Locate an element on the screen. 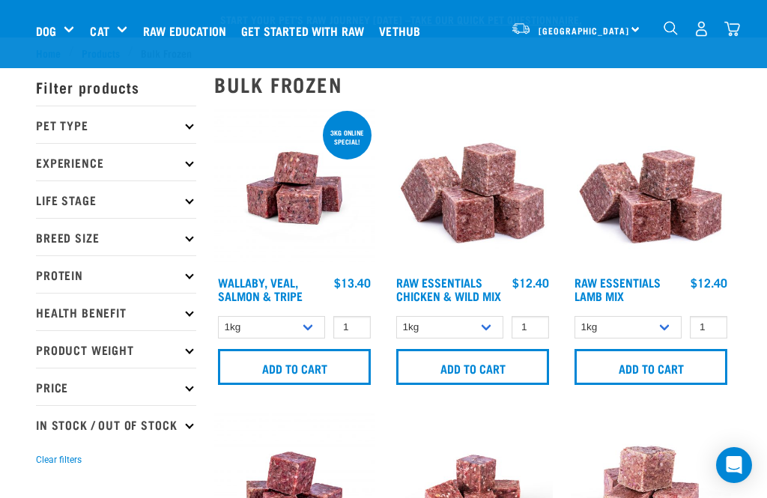 The height and width of the screenshot is (498, 767). p: Breed Size is located at coordinates (116, 237).